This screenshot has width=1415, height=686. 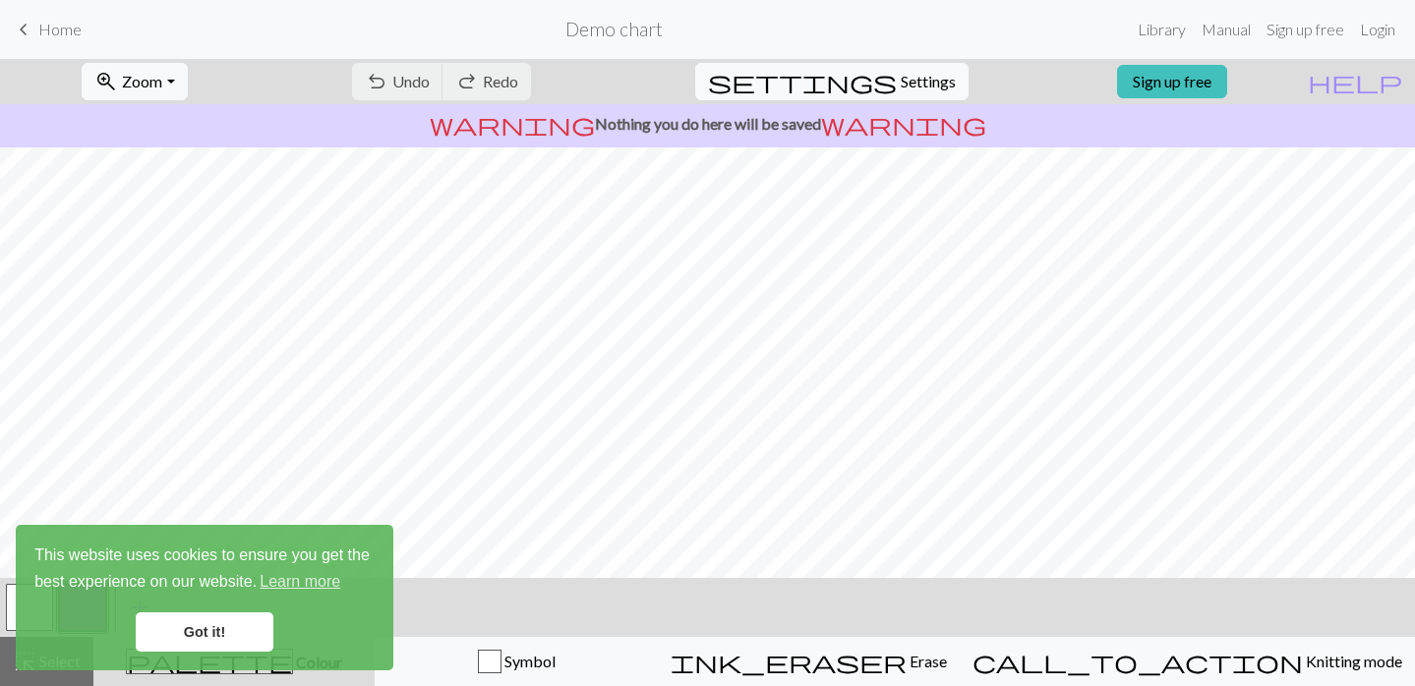 What do you see at coordinates (25, 662) in the screenshot?
I see `span: highlight_alt` at bounding box center [25, 662].